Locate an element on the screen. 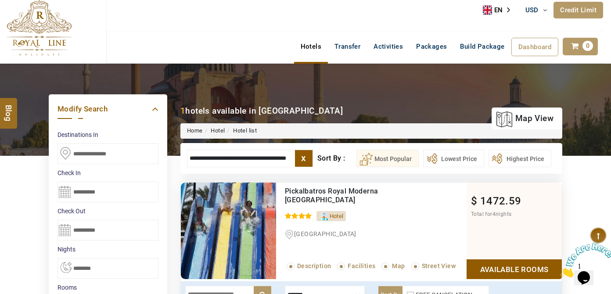 The image size is (611, 294). span: 4 is located at coordinates (494, 214).